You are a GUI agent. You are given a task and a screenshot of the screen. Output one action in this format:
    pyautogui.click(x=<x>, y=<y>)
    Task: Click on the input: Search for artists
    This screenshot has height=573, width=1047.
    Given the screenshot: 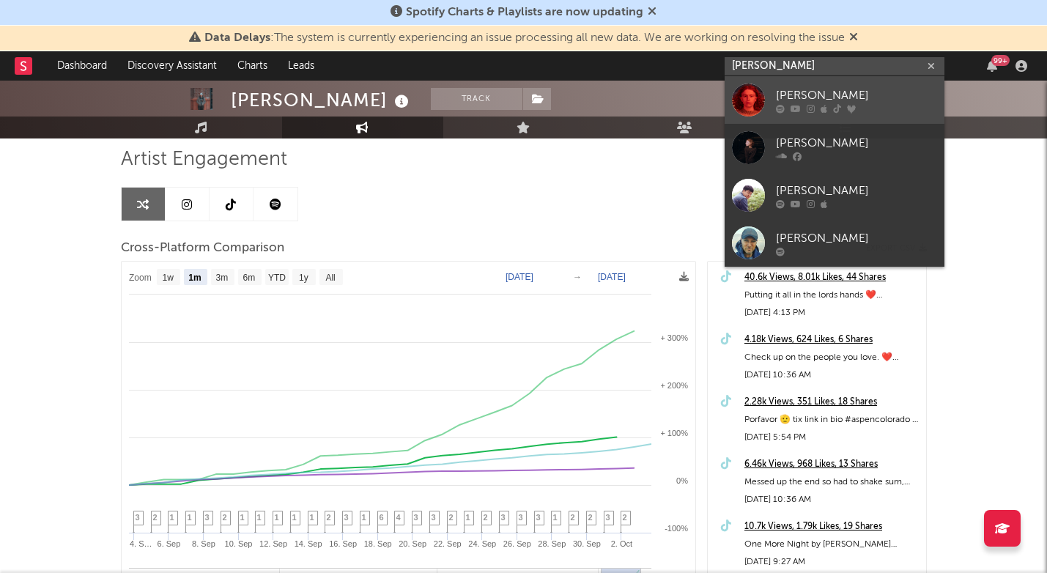 What is the action you would take?
    pyautogui.click(x=835, y=66)
    